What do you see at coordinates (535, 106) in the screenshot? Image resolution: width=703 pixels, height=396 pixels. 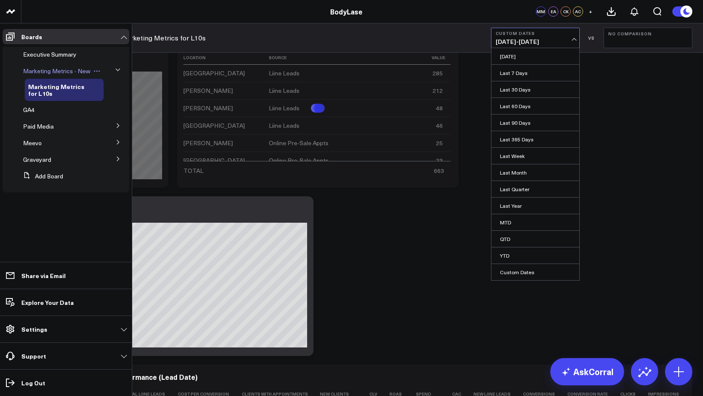 I see `a: Last 60 Days` at bounding box center [535, 106].